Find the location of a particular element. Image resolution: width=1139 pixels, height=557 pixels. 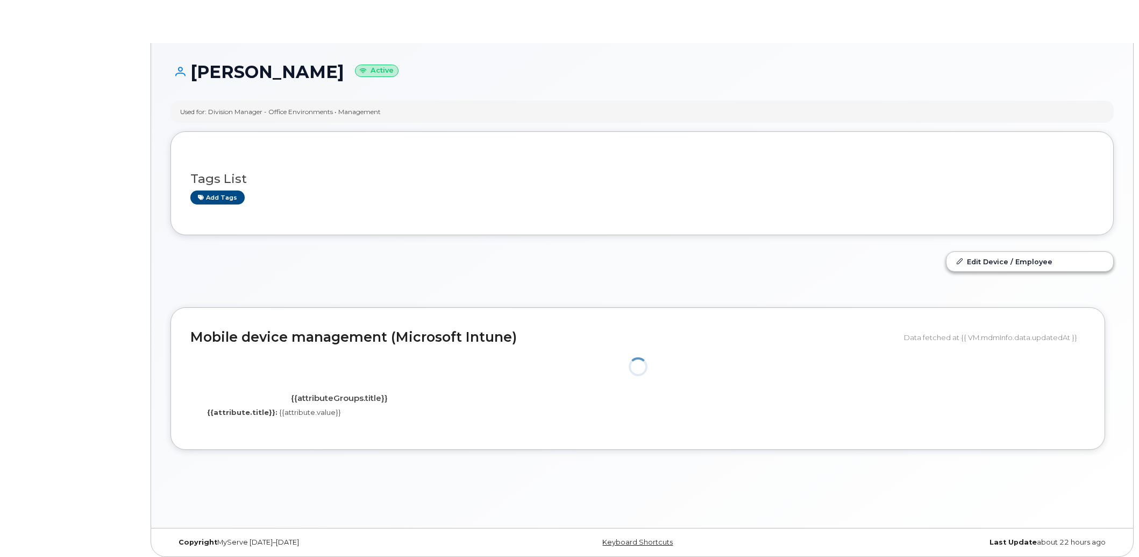

strong: Copyright is located at coordinates (198, 542).